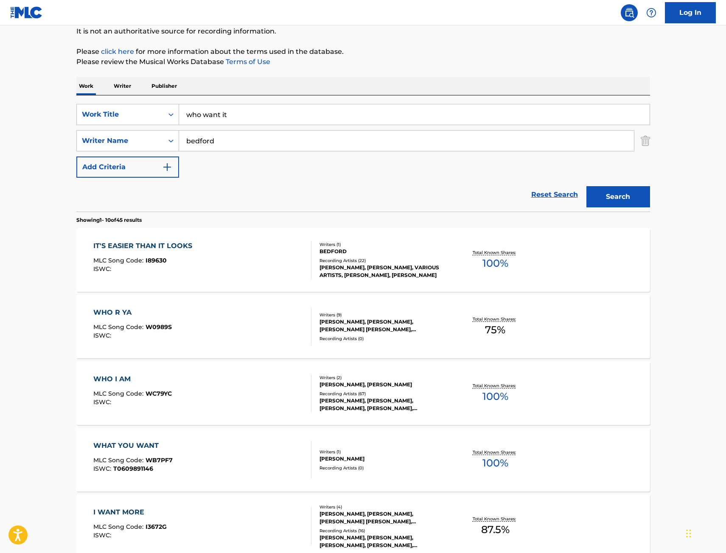  Describe the element at coordinates (495, 330) in the screenshot. I see `span: 75 %` at that location.